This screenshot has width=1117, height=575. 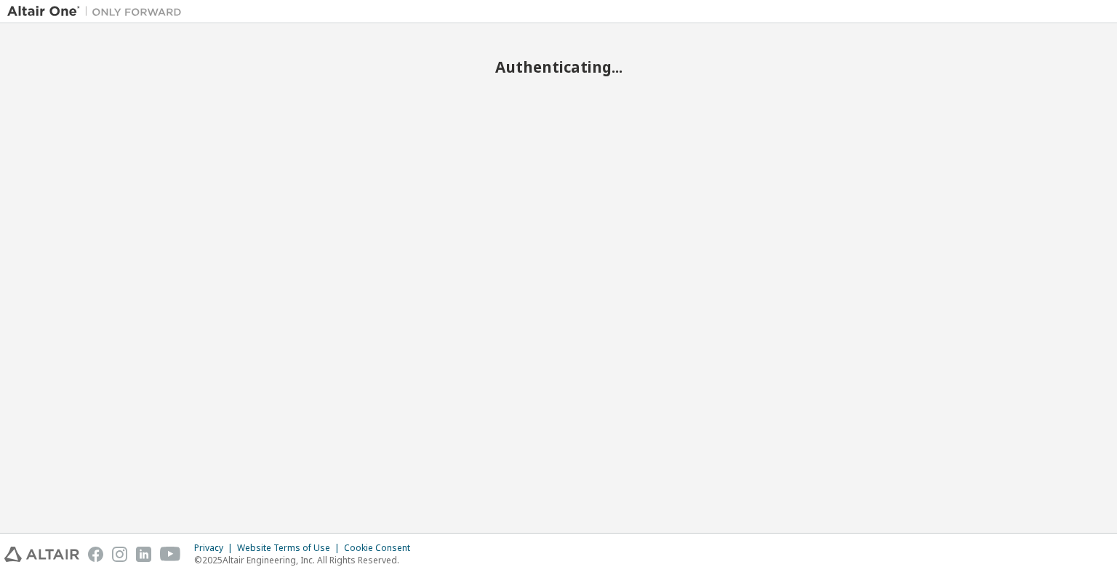 I want to click on div: Website Terms of Use, so click(x=290, y=548).